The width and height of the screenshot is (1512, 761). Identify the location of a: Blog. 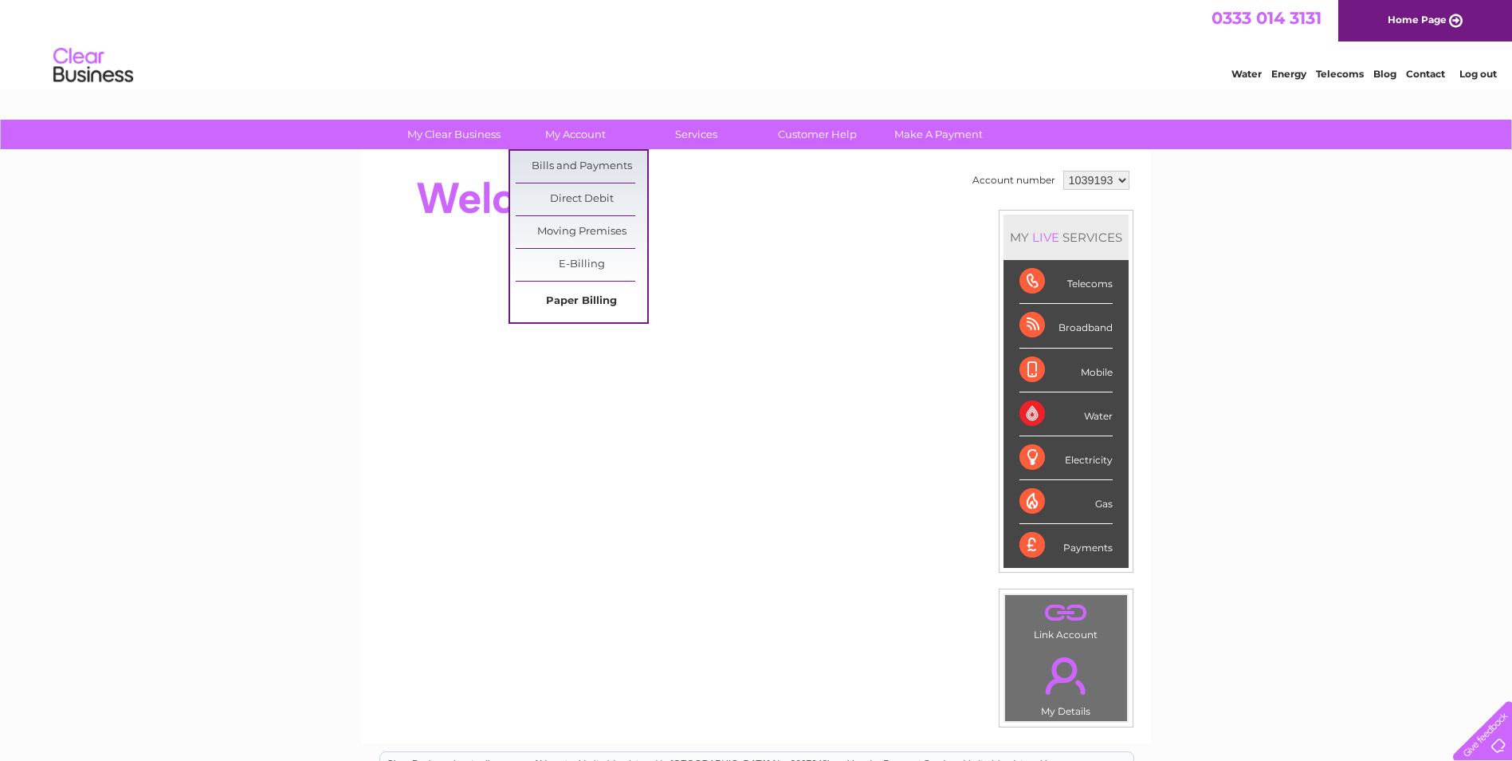
(1385, 73).